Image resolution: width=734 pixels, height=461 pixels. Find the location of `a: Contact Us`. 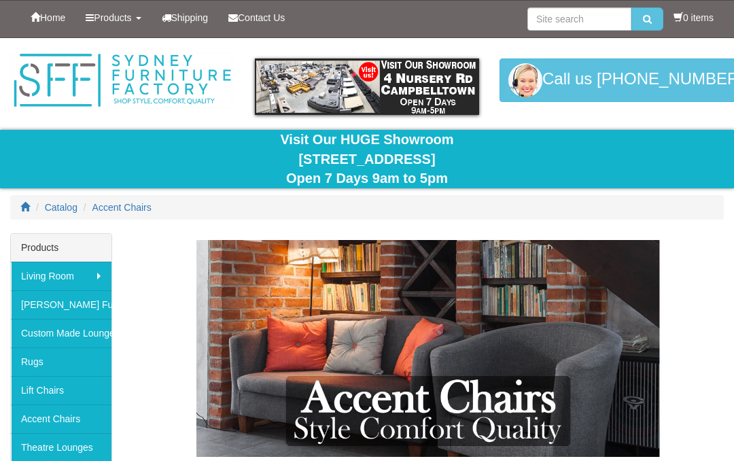

a: Contact Us is located at coordinates (256, 18).